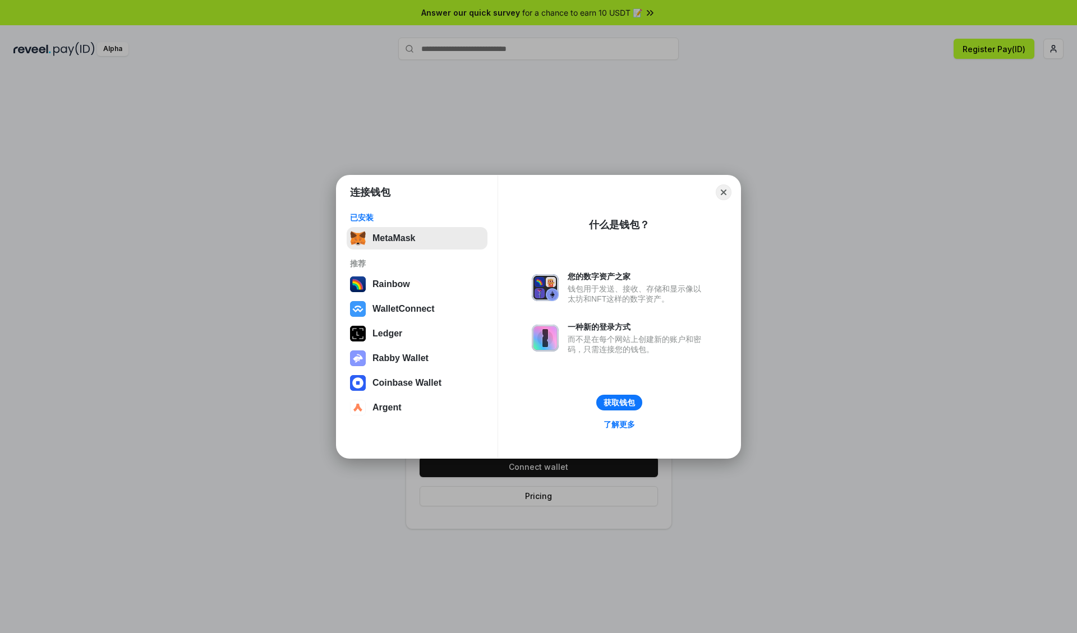  I want to click on button: Close, so click(724, 192).